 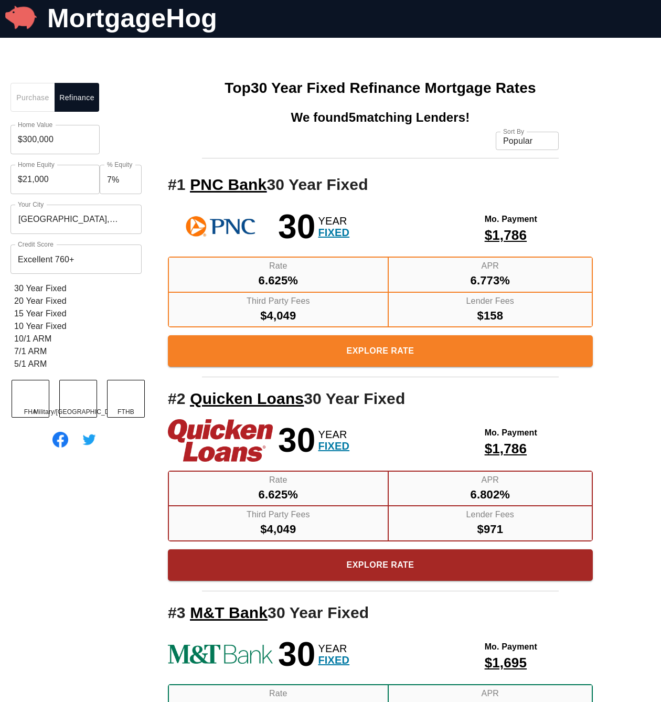 What do you see at coordinates (40, 314) in the screenshot?
I see `span: 15 Year Fixed` at bounding box center [40, 314].